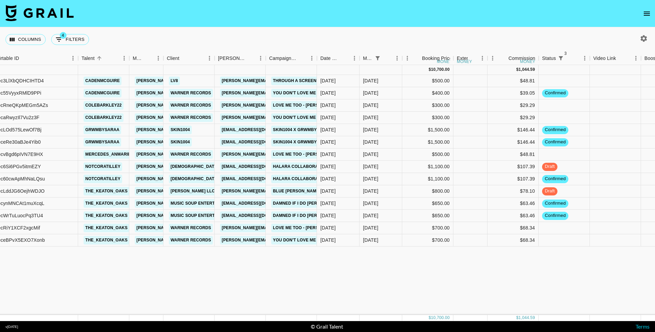  I want to click on div: $300.00, so click(428, 106).